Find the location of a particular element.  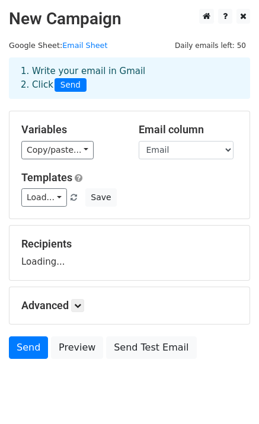

a: Templates is located at coordinates (47, 177).